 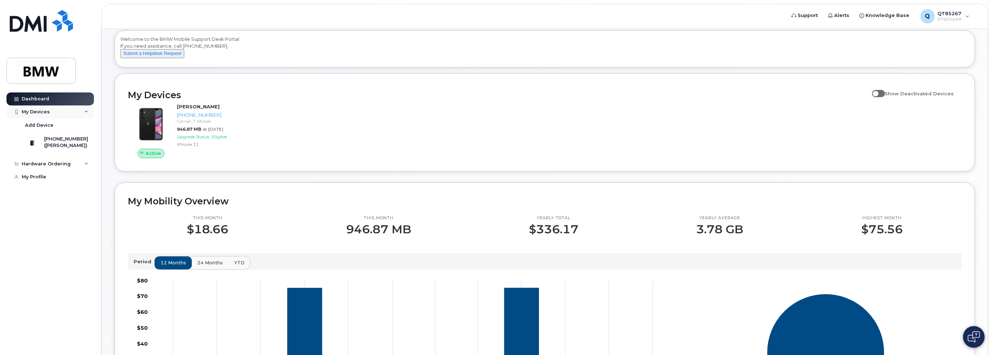 What do you see at coordinates (189, 129) in the screenshot?
I see `span: 946.87 MB` at bounding box center [189, 129].